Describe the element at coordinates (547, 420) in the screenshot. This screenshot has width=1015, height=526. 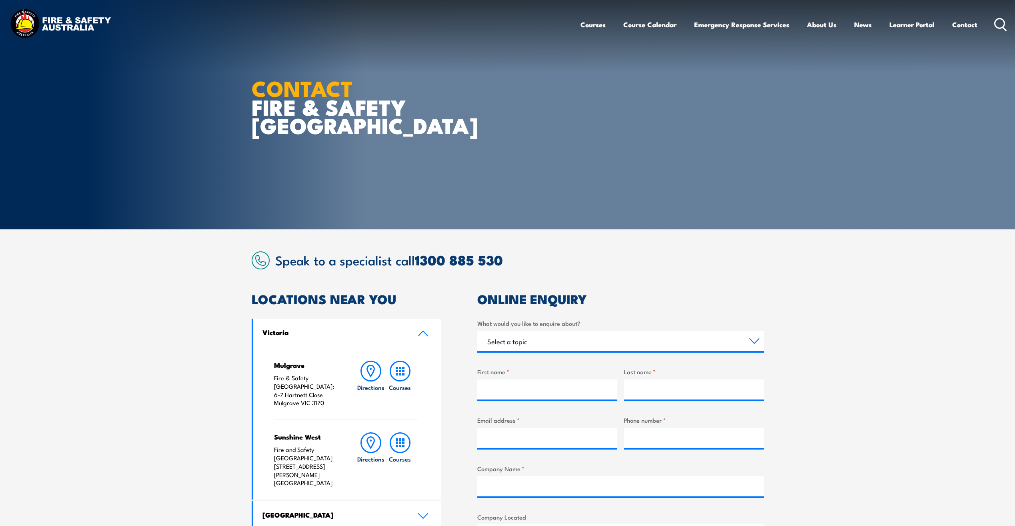
I see `label: Email address` at that location.